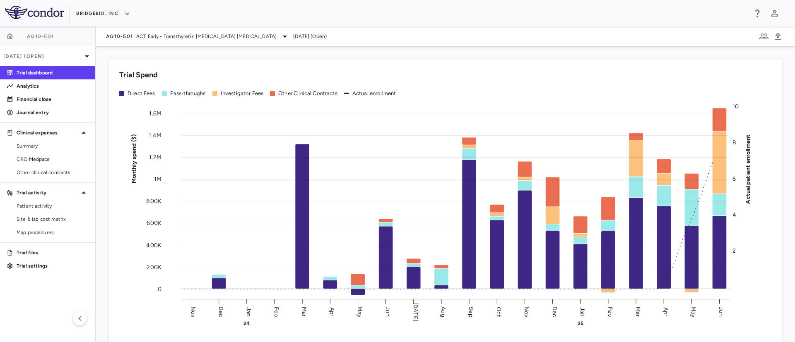 The height and width of the screenshot is (342, 795). What do you see at coordinates (734, 178) in the screenshot?
I see `tspan: 6` at bounding box center [734, 178].